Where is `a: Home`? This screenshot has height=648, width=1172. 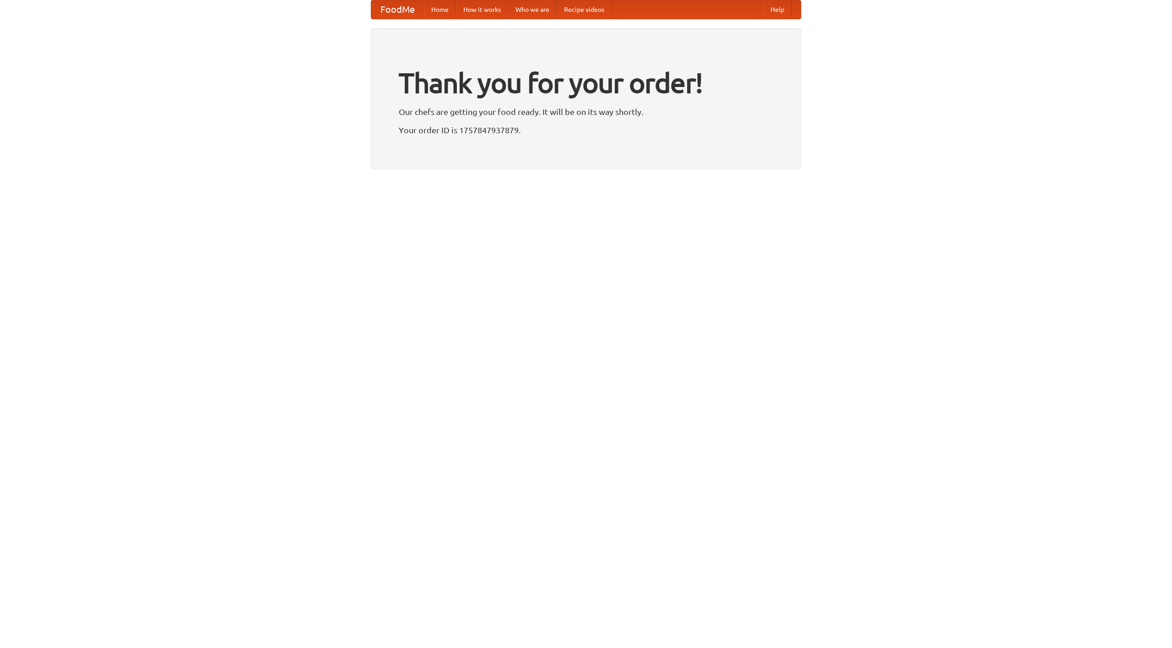
a: Home is located at coordinates (440, 10).